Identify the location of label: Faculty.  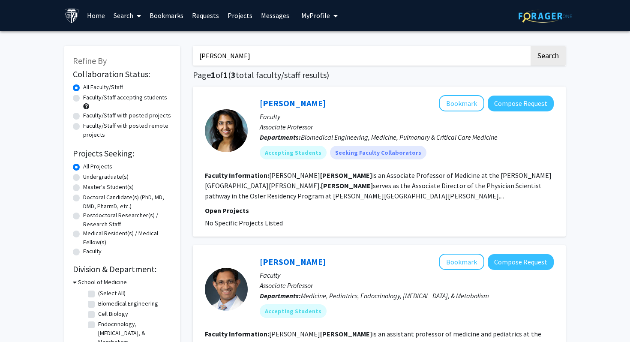
(92, 251).